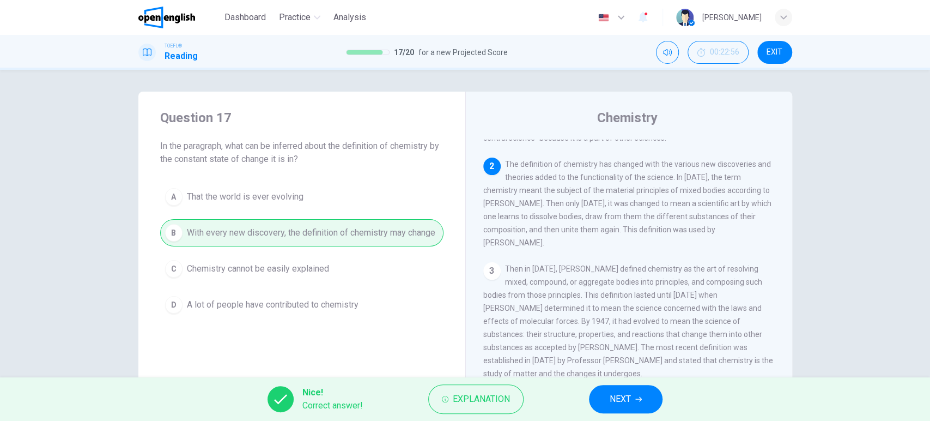  I want to click on span: EXIT, so click(775, 52).